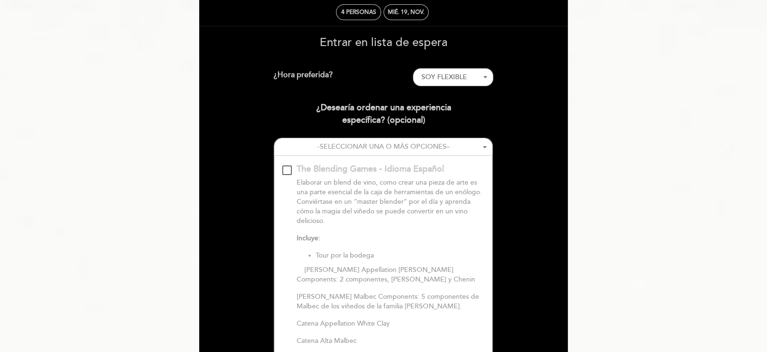 Image resolution: width=767 pixels, height=352 pixels. Describe the element at coordinates (391, 324) in the screenshot. I see `p: Catena Appellation White Clay` at that location.